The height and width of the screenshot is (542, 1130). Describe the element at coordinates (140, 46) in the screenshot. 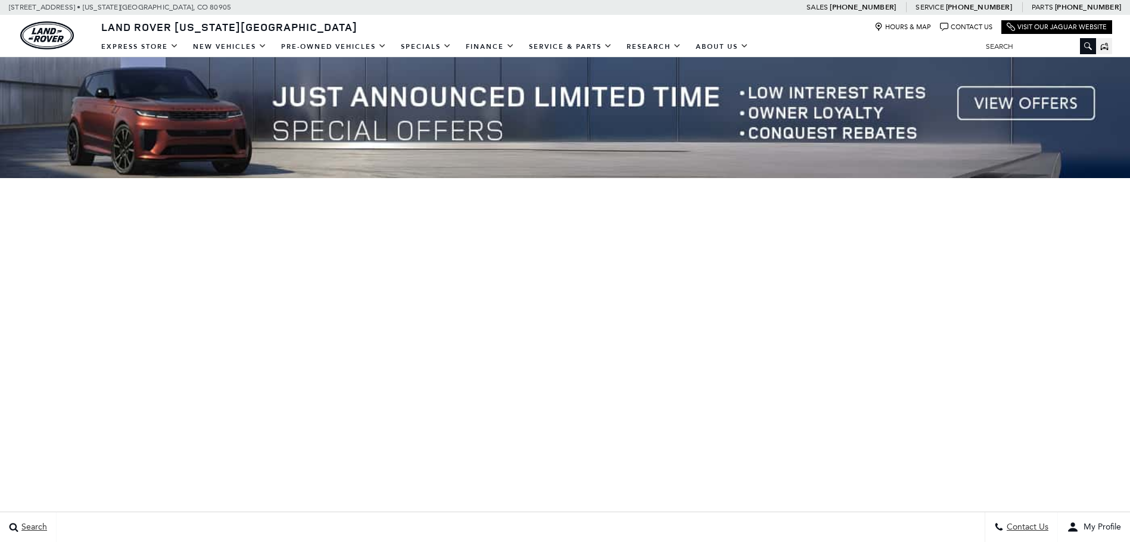

I see `a: EXPRESS STORE` at that location.